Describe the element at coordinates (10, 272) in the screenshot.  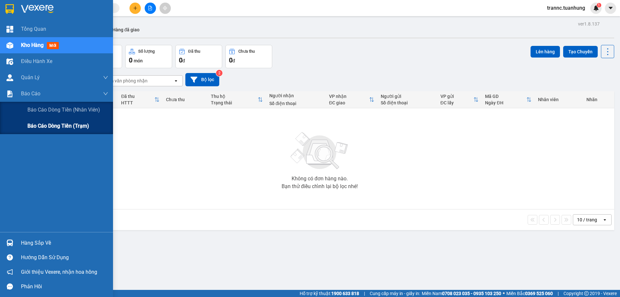
I see `span: notification` at that location.